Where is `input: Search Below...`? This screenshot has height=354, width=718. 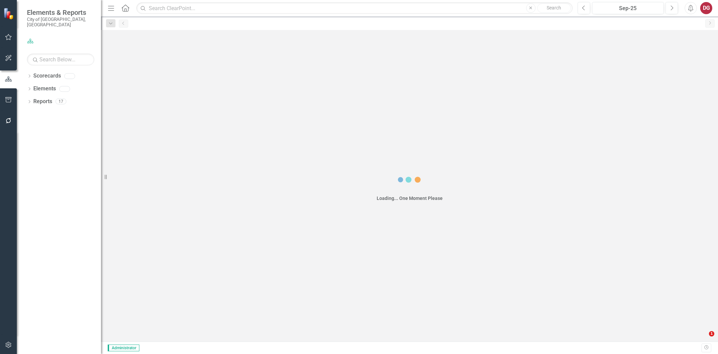
input: Search Below... is located at coordinates (61, 59).